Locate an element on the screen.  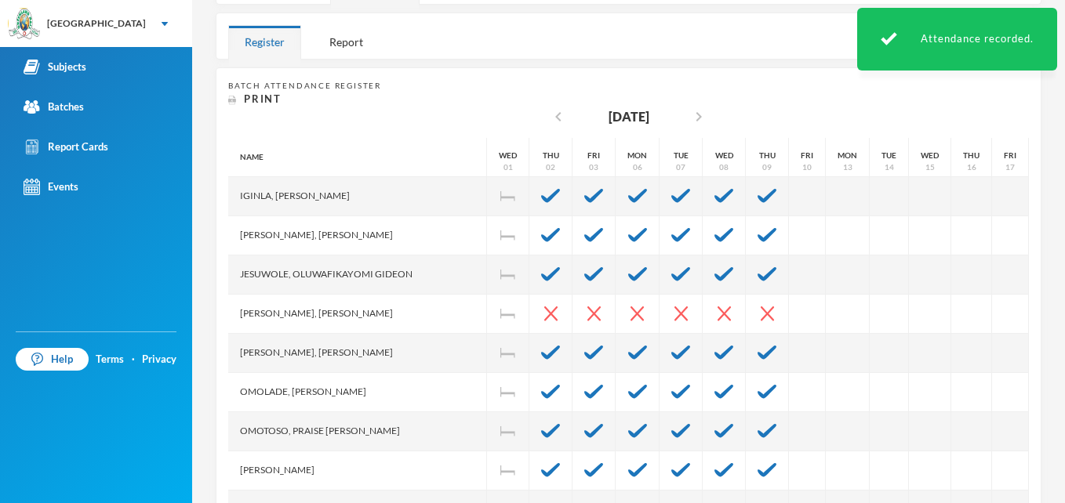
a: Help is located at coordinates (52, 360).